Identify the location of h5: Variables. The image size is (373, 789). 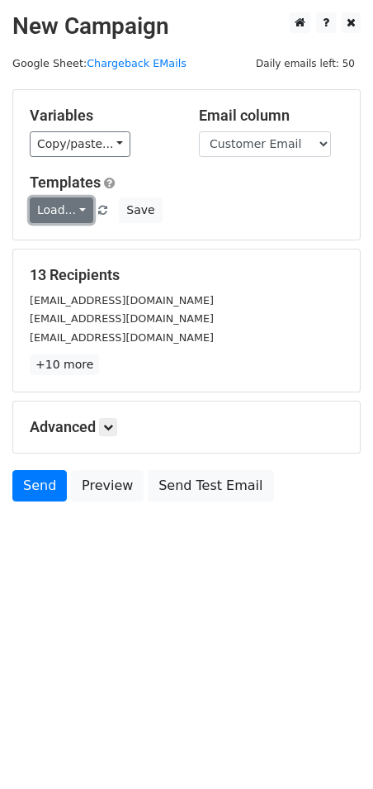
(102, 116).